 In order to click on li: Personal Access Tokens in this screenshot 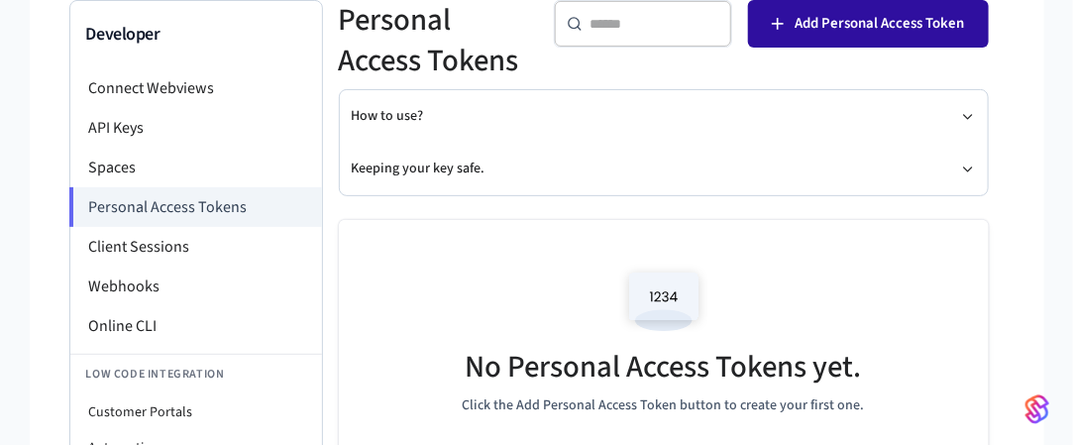, I will do `click(195, 207)`.